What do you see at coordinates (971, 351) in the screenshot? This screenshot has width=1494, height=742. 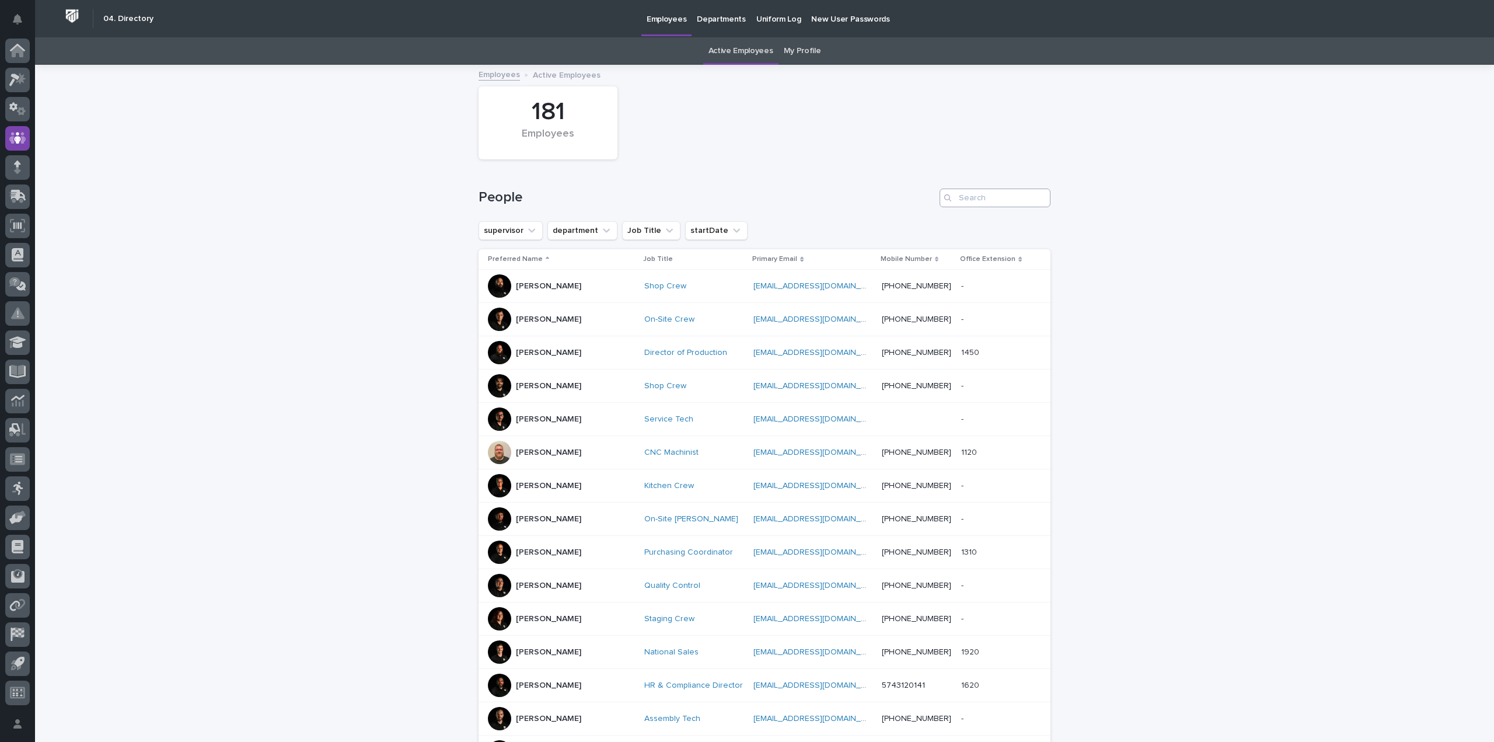 I see `p: 1450` at bounding box center [971, 351].